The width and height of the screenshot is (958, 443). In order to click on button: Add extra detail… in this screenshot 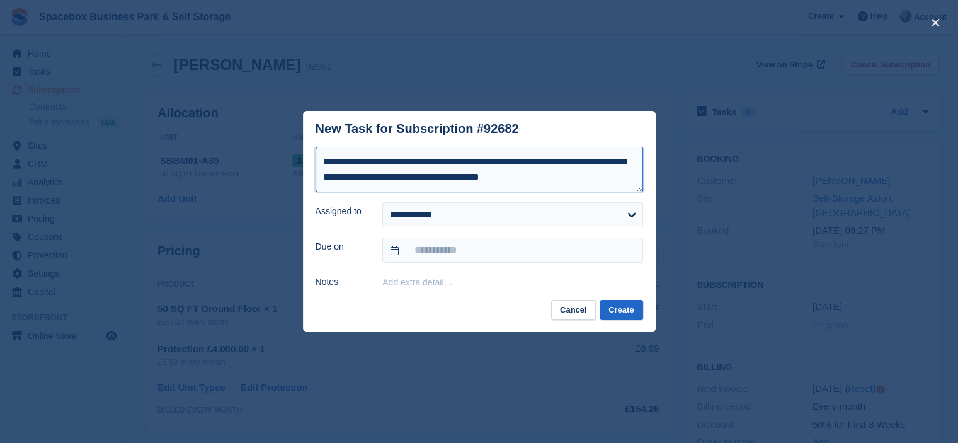, I will do `click(417, 282)`.